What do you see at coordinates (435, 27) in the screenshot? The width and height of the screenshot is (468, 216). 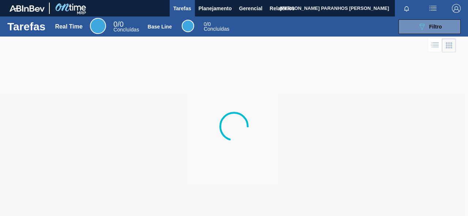 I see `span: Filtro` at bounding box center [435, 27].